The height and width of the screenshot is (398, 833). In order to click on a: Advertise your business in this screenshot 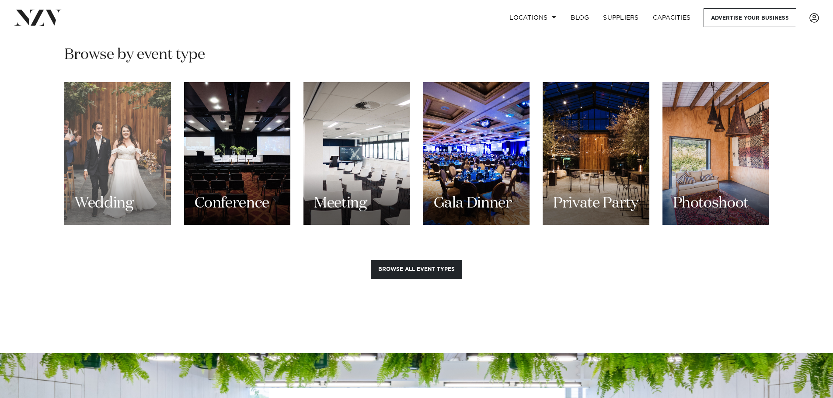, I will do `click(749, 17)`.